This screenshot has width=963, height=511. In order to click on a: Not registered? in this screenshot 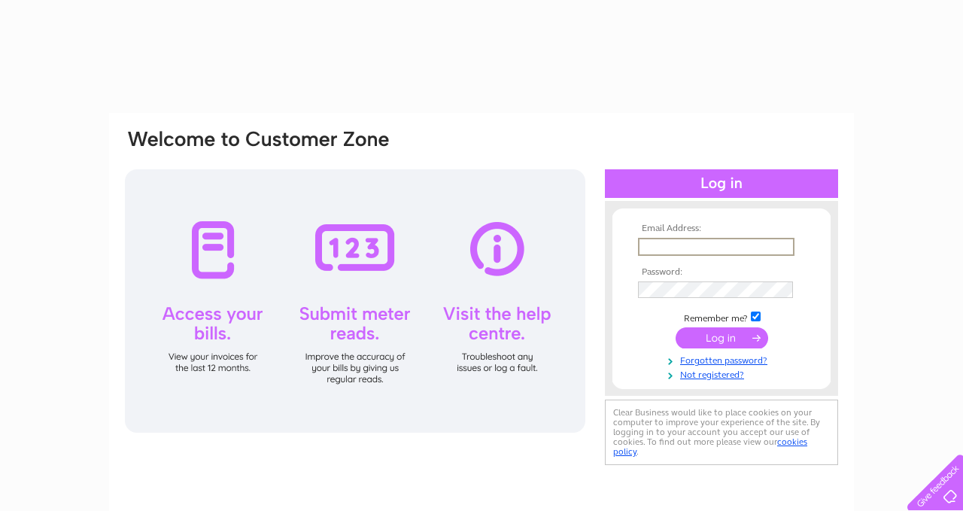, I will do `click(723, 373)`.